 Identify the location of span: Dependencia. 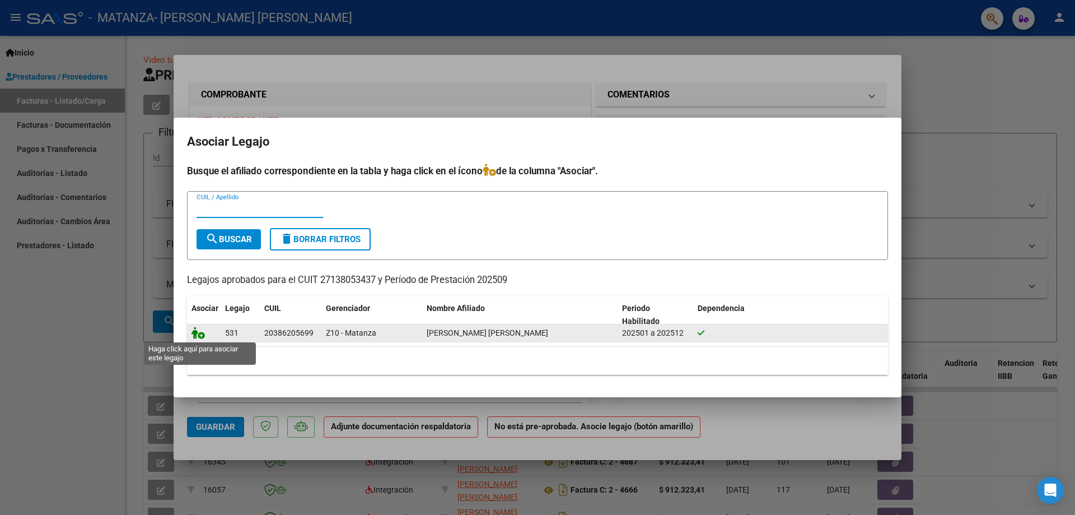
(721, 308).